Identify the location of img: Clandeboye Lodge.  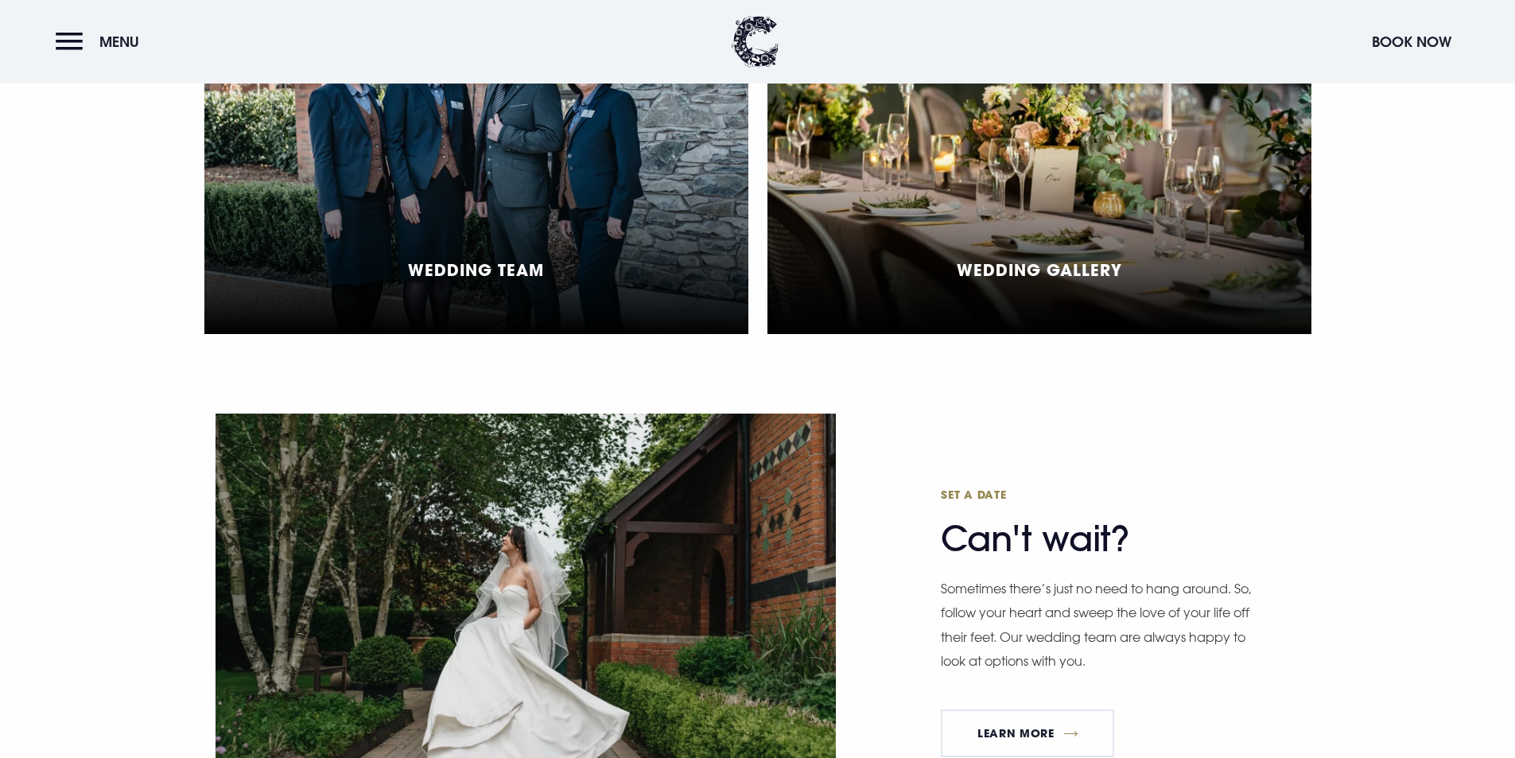
(756, 41).